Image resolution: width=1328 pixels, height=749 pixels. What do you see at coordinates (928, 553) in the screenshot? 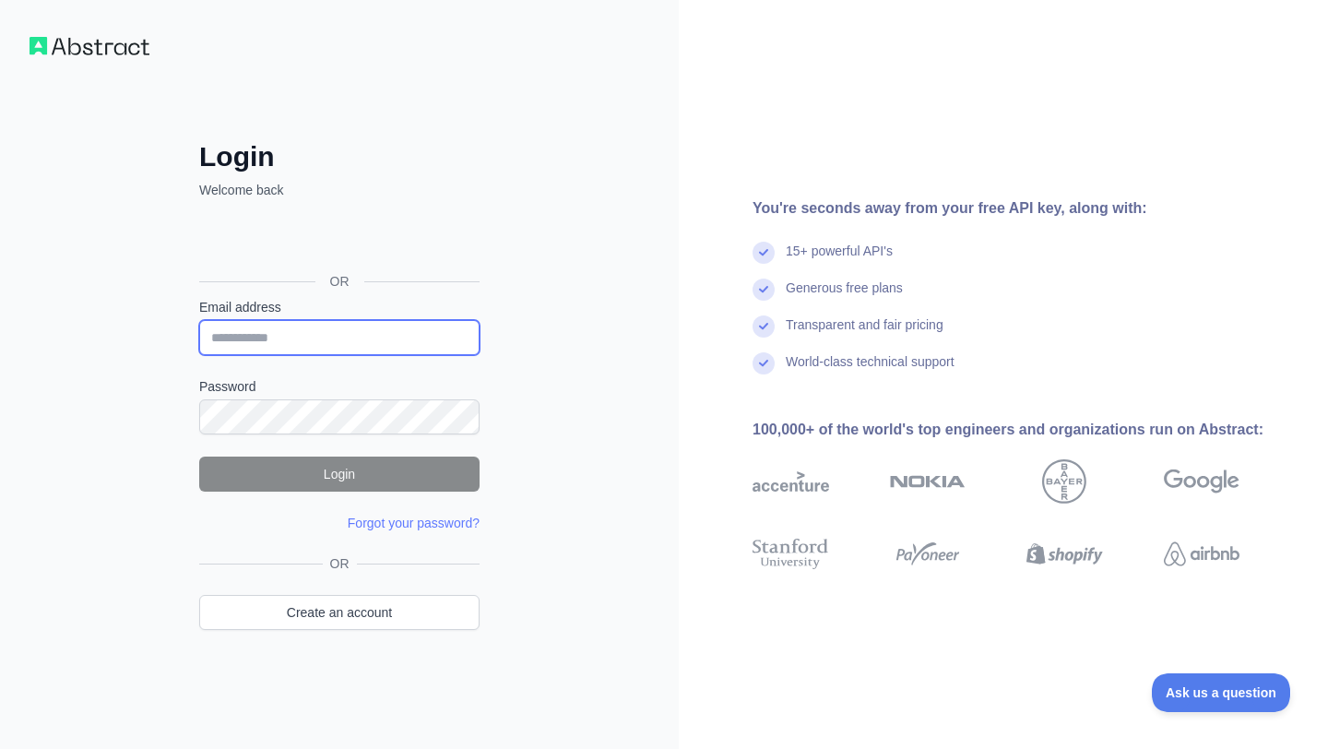
I see `img: payoneer` at bounding box center [928, 553].